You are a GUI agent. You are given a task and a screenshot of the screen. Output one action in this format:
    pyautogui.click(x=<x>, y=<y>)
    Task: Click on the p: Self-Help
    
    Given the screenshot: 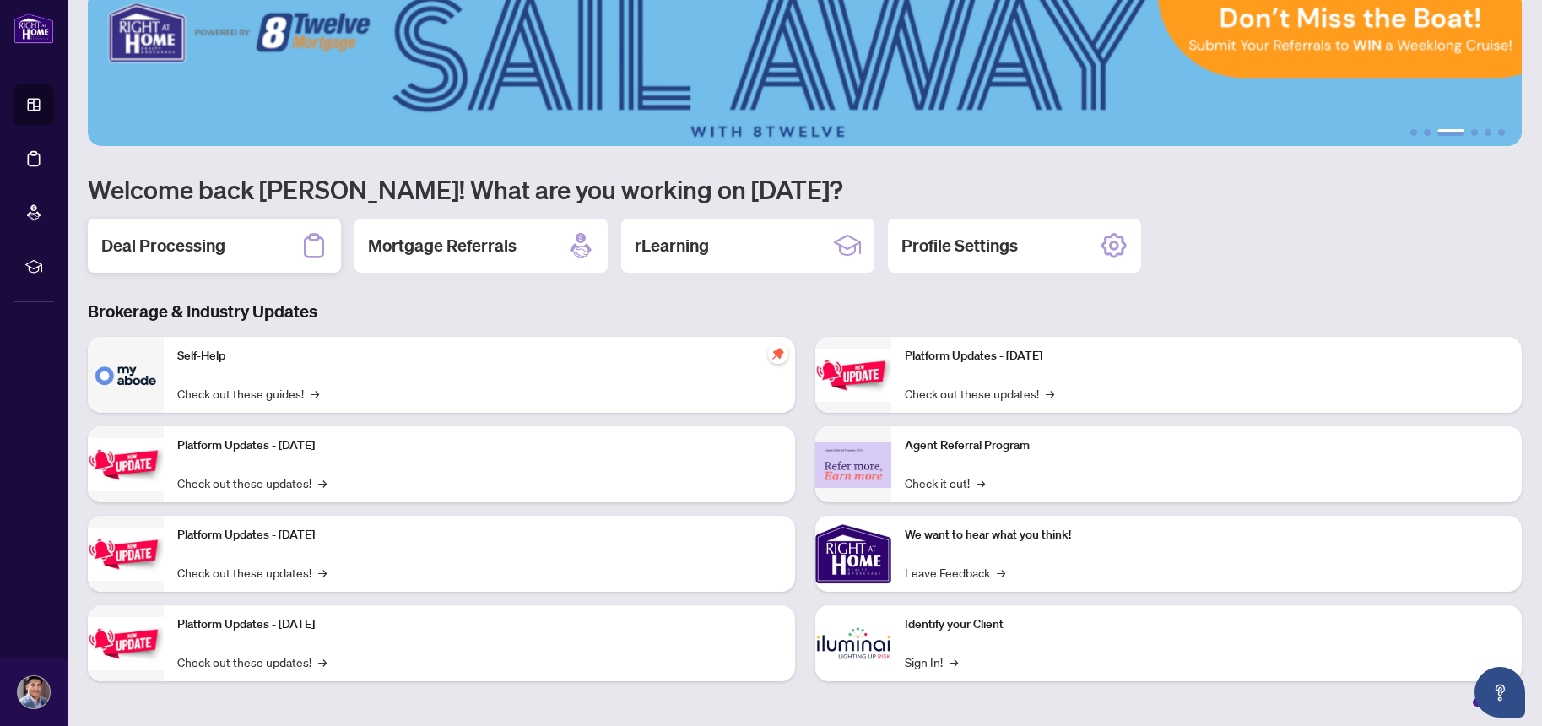 What is the action you would take?
    pyautogui.click(x=479, y=356)
    